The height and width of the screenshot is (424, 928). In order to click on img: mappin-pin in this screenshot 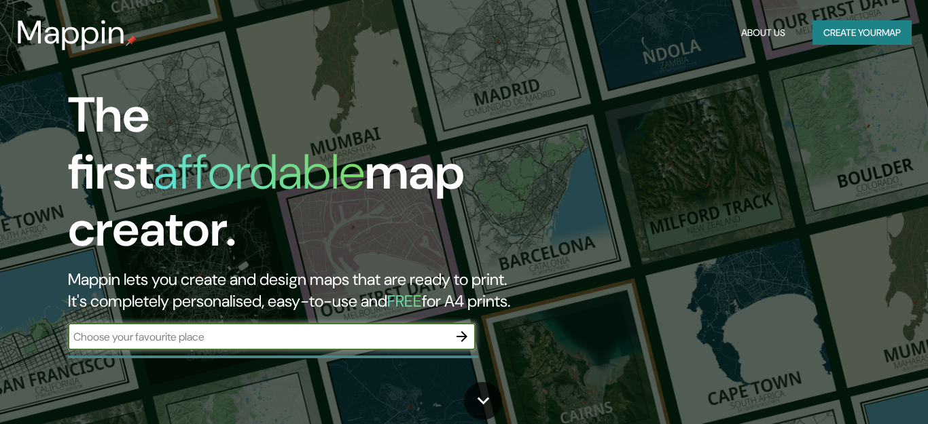, I will do `click(131, 41)`.